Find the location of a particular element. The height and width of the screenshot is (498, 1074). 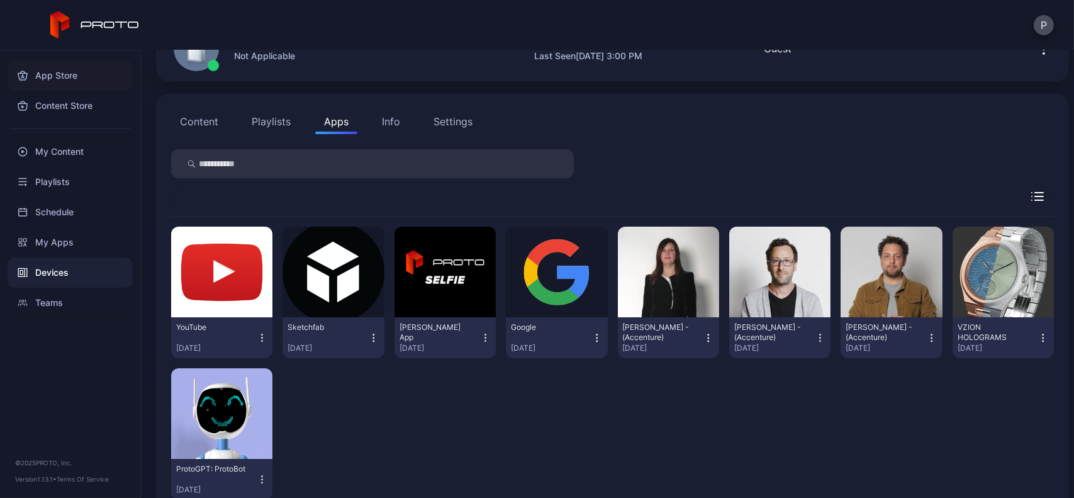

div: Settings is located at coordinates (453, 121).